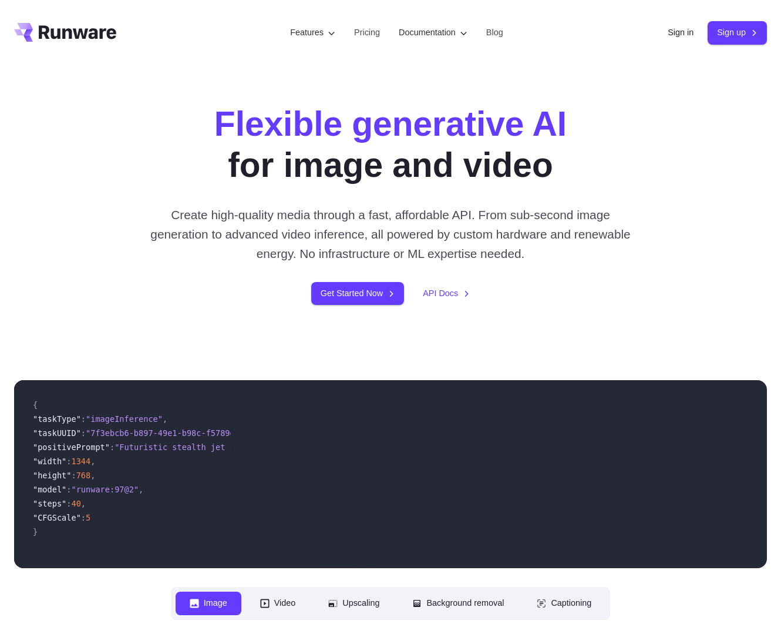 This screenshot has height=644, width=781. I want to click on span: 768, so click(83, 475).